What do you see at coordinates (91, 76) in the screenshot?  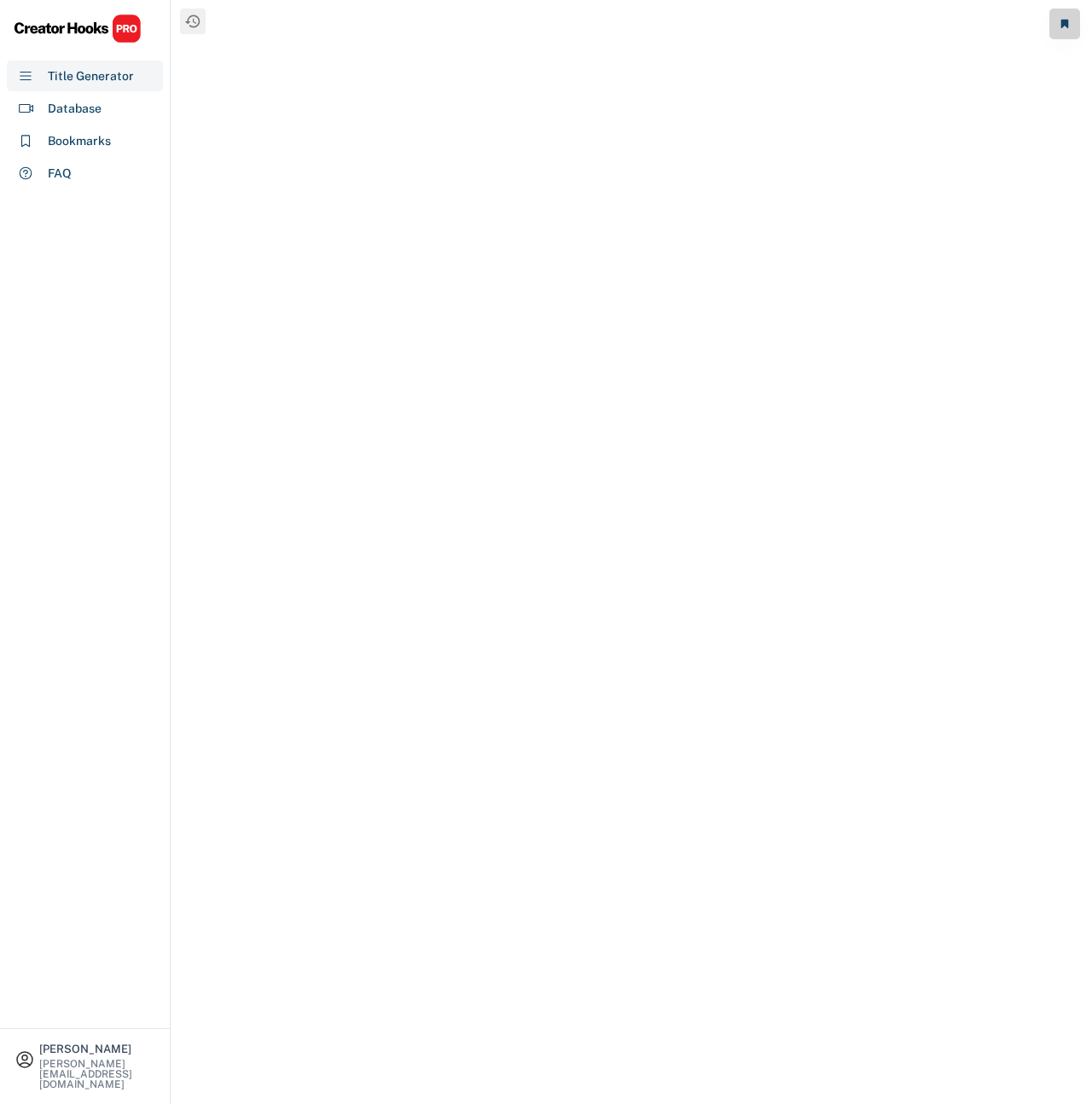 I see `div: Title Generator` at bounding box center [91, 76].